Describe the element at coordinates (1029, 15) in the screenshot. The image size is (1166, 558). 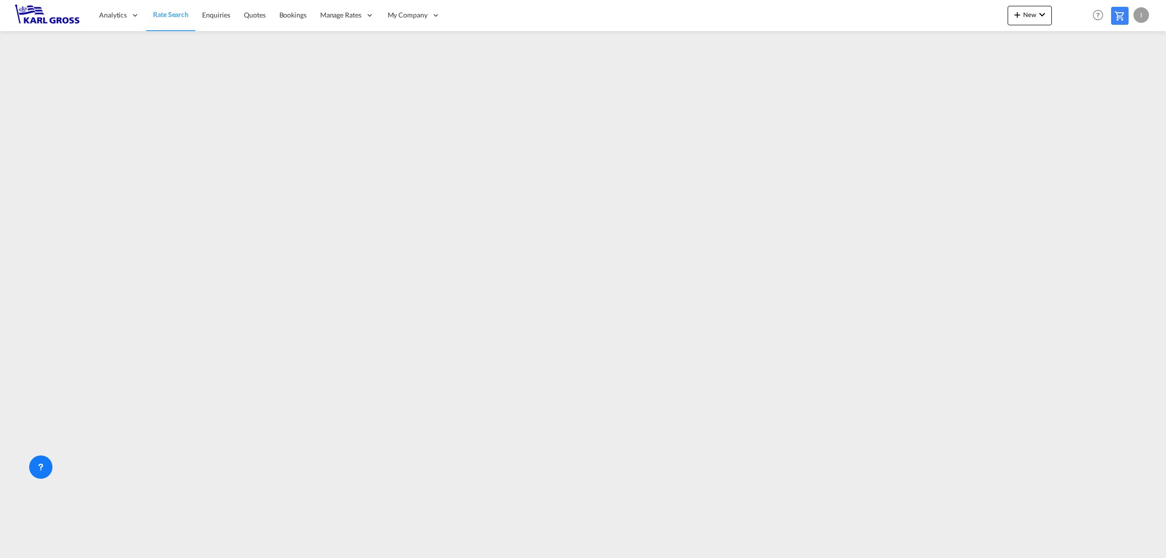
I see `span: New` at that location.